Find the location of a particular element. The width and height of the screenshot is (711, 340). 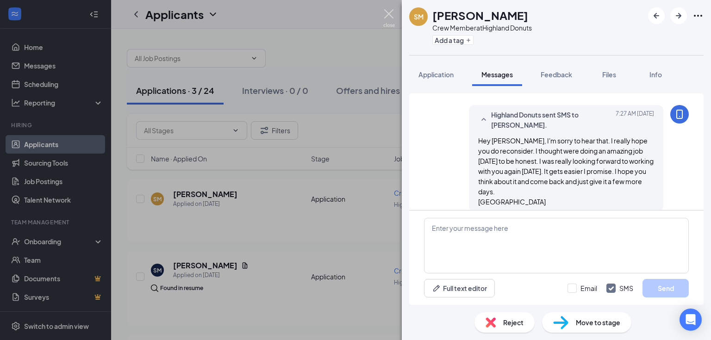

svg: Ellipses is located at coordinates (698, 16).